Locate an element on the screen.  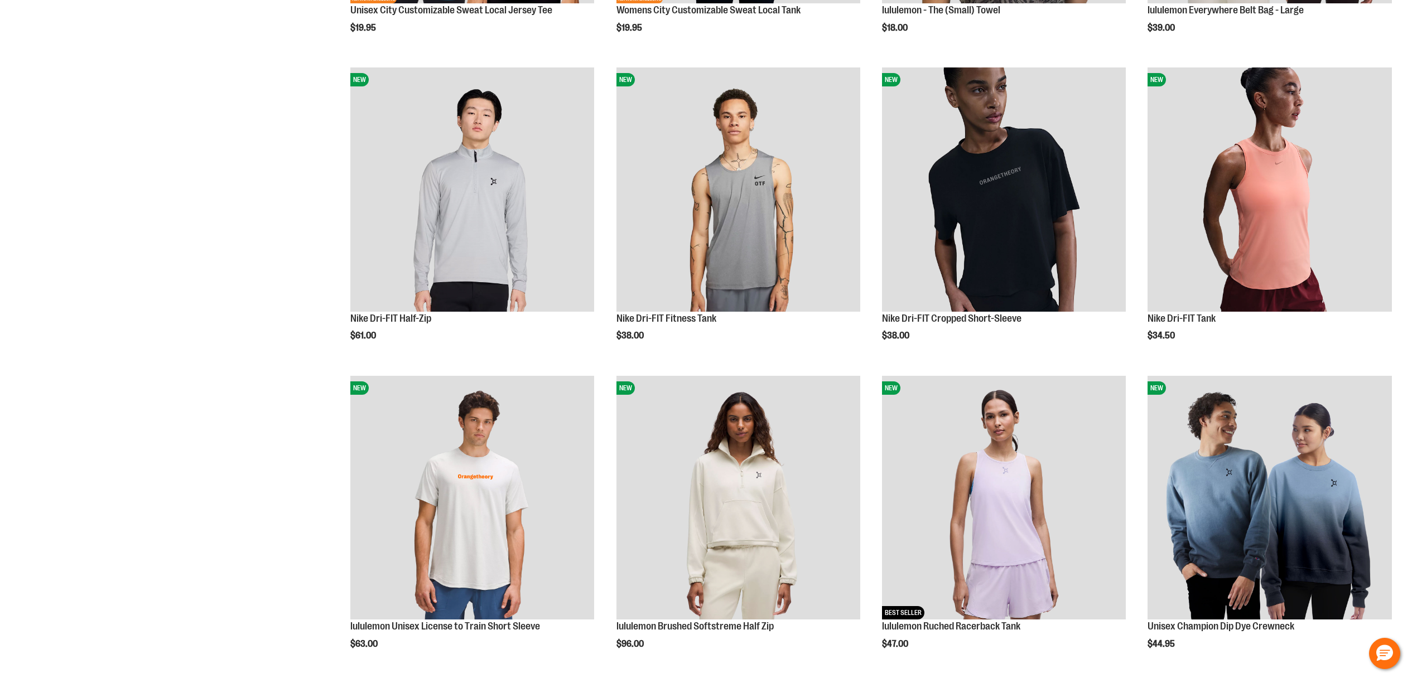
a: lululemon Brushed Softstreme Half ZipNEW is located at coordinates (738, 499).